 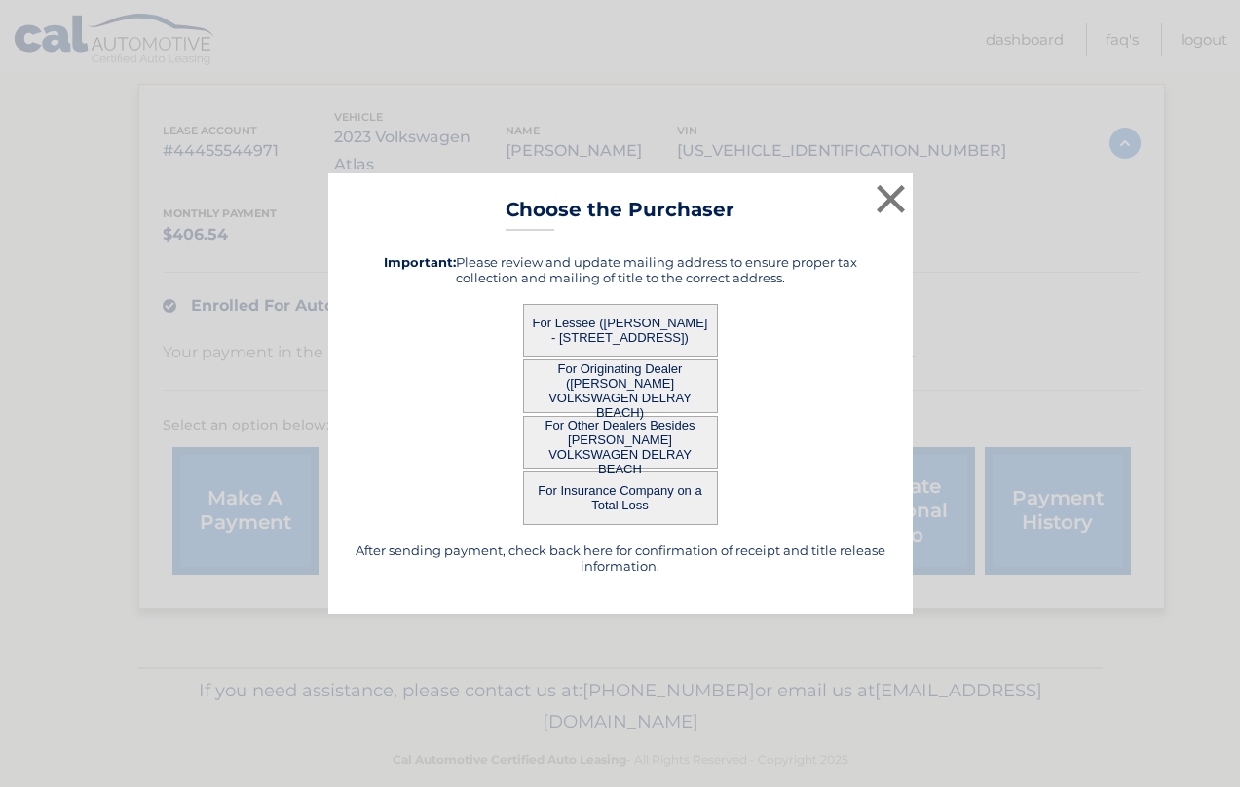 I want to click on h5: Please review and update mailing address to ensure proper tax collection and mailing of title to ..., so click(x=620, y=270).